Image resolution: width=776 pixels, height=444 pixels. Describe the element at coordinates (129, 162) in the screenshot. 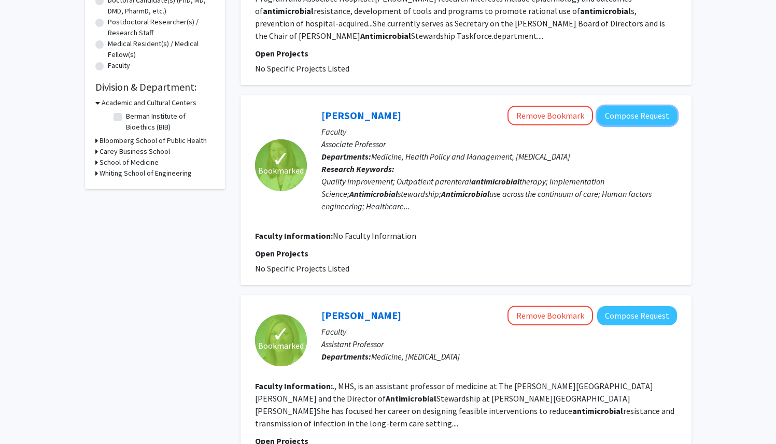

I see `h3: School of Medicine` at that location.